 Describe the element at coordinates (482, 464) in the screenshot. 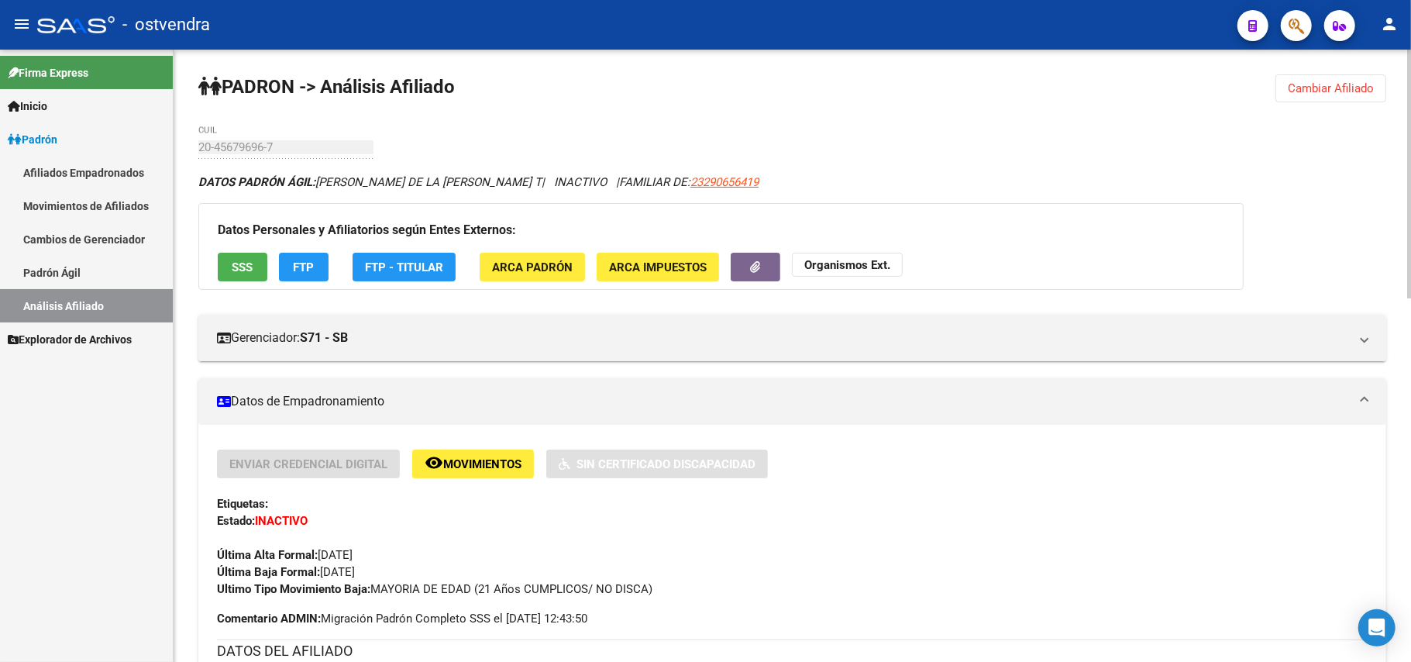

I see `span: Movimientos` at that location.